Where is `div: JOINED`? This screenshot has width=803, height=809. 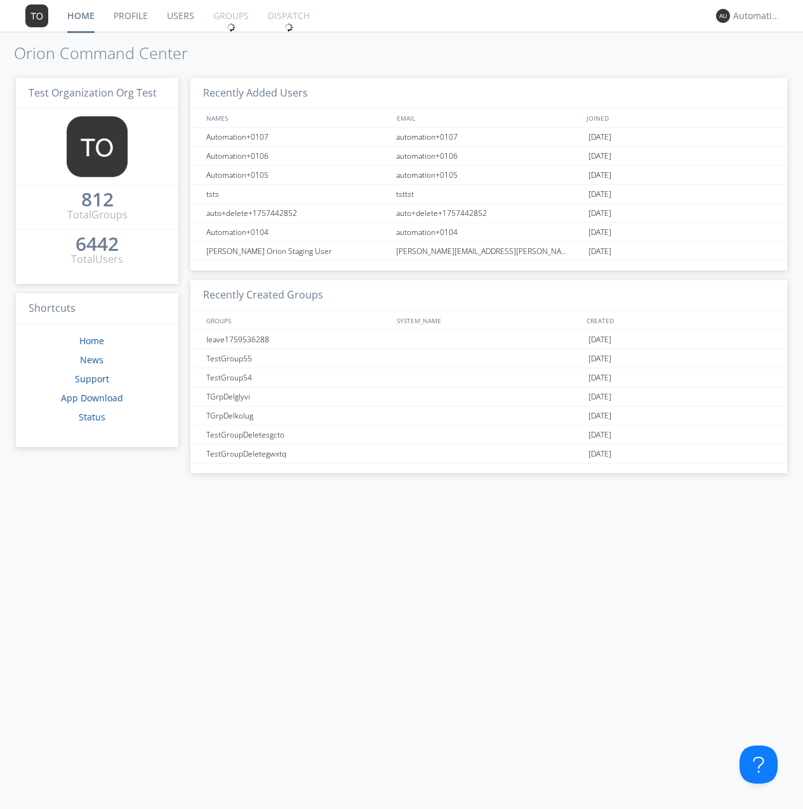
div: JOINED is located at coordinates (679, 117).